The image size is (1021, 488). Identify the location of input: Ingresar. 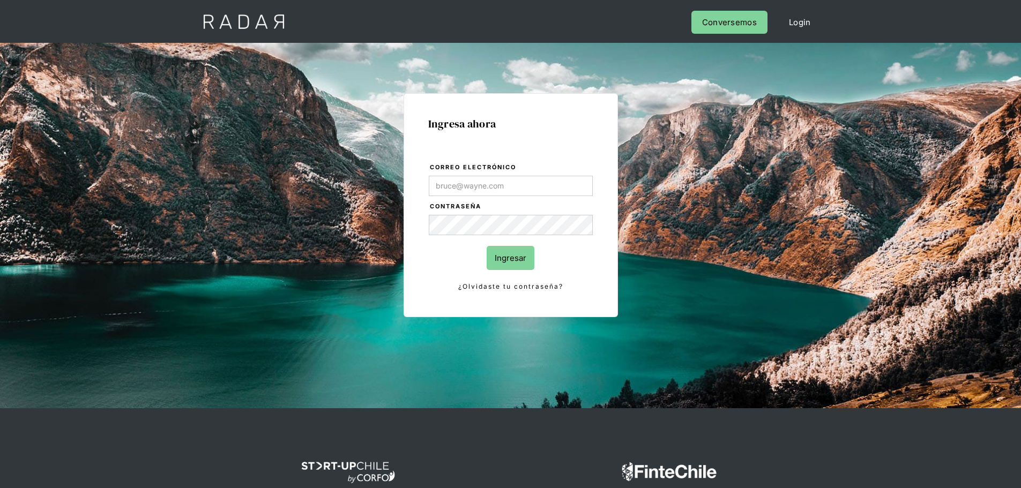
(510, 258).